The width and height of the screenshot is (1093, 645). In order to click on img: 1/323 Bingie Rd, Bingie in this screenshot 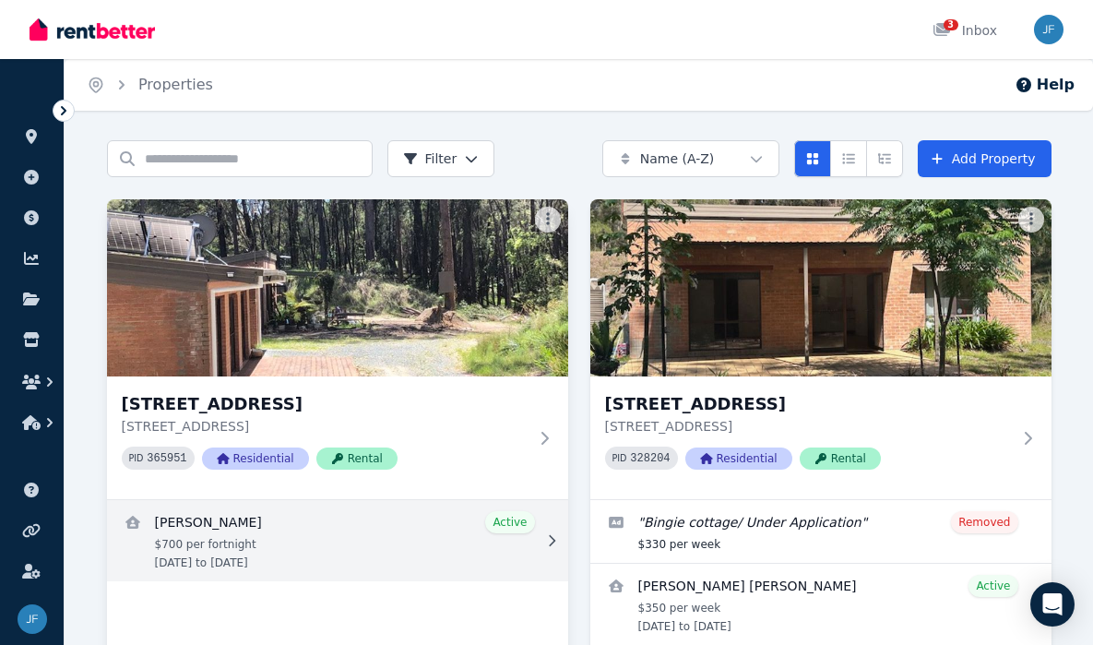, I will do `click(338, 288)`.